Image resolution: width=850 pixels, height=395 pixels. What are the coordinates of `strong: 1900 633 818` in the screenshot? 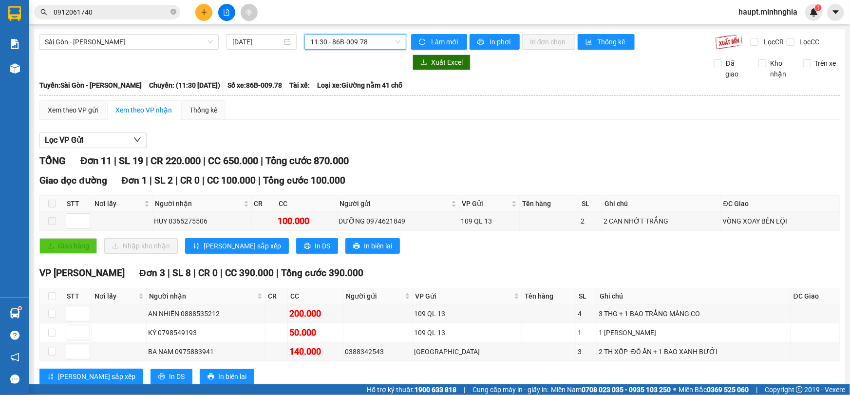 It's located at (436, 390).